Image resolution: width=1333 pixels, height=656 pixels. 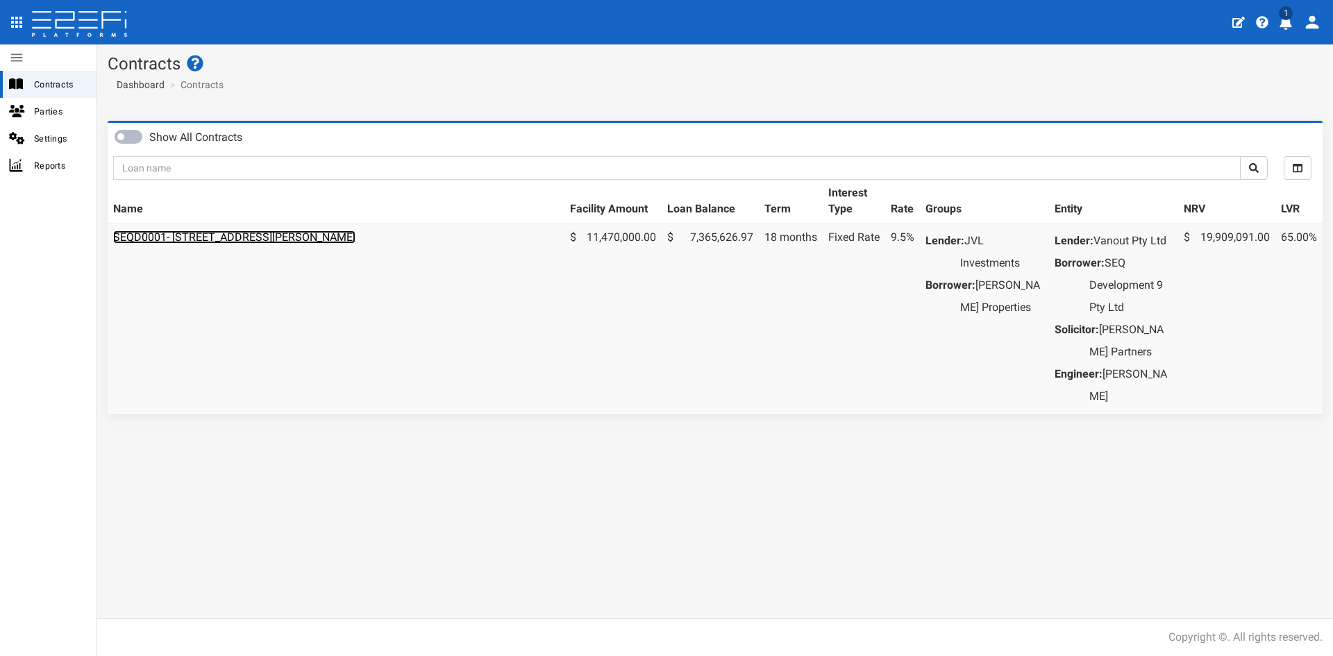 I want to click on h1: Contracts, so click(x=715, y=64).